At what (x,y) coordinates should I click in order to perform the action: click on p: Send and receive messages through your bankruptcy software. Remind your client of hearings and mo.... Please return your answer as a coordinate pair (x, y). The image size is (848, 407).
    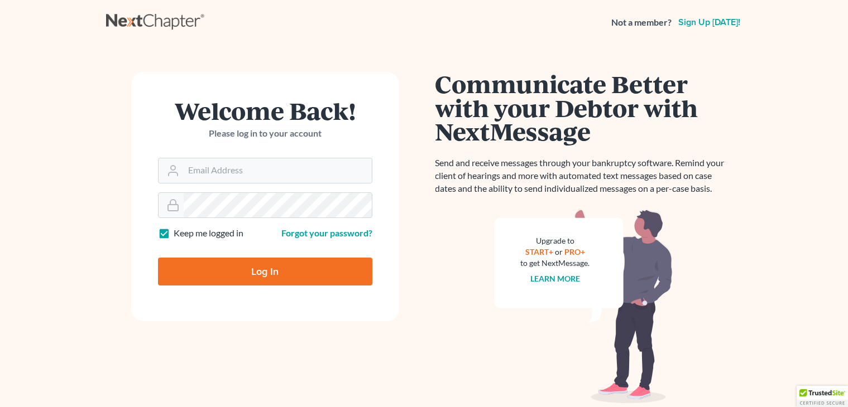
    Looking at the image, I should click on (583, 176).